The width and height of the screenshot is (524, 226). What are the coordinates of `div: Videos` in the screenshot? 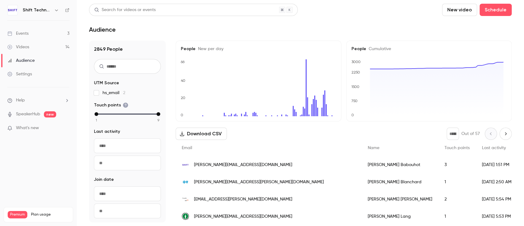 It's located at (18, 47).